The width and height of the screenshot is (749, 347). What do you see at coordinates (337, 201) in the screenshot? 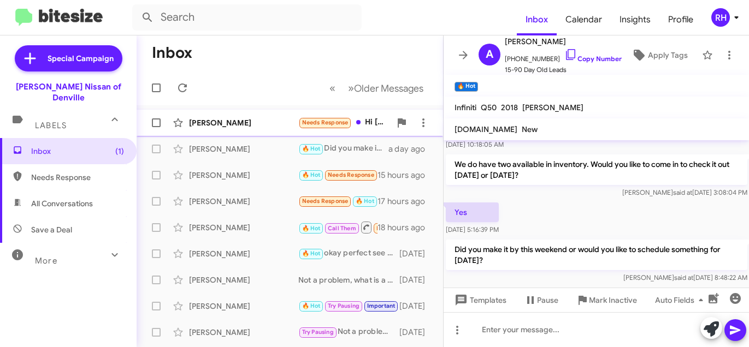
I see `div: Ok. Is there a way to run hypothetical numbers virtually?` at bounding box center [337, 201].